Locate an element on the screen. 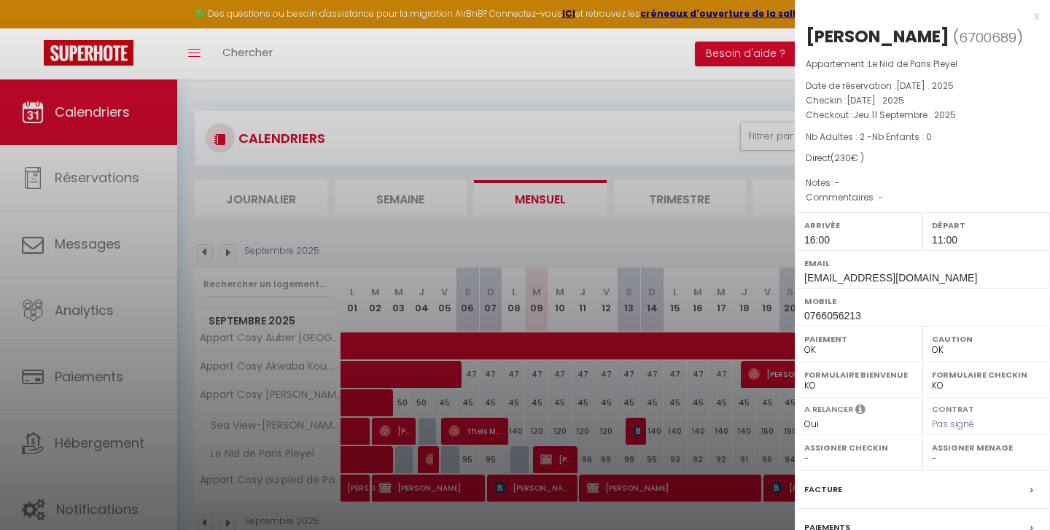  label: A relancer is located at coordinates (829, 409).